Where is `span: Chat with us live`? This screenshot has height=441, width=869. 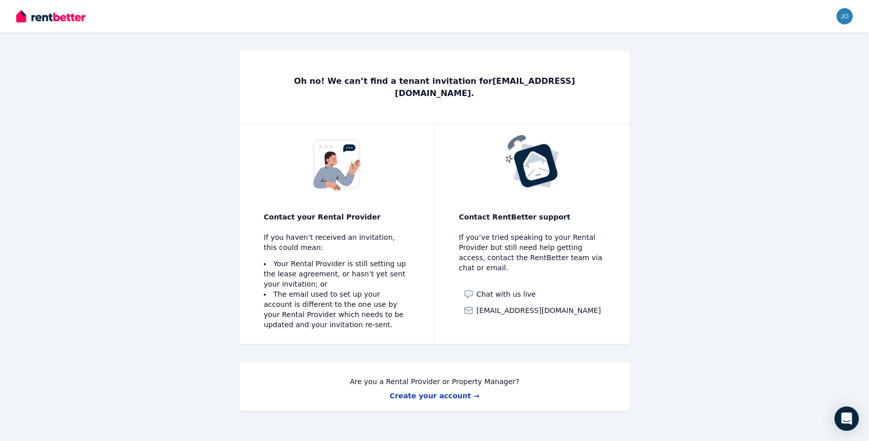 span: Chat with us live is located at coordinates (506, 294).